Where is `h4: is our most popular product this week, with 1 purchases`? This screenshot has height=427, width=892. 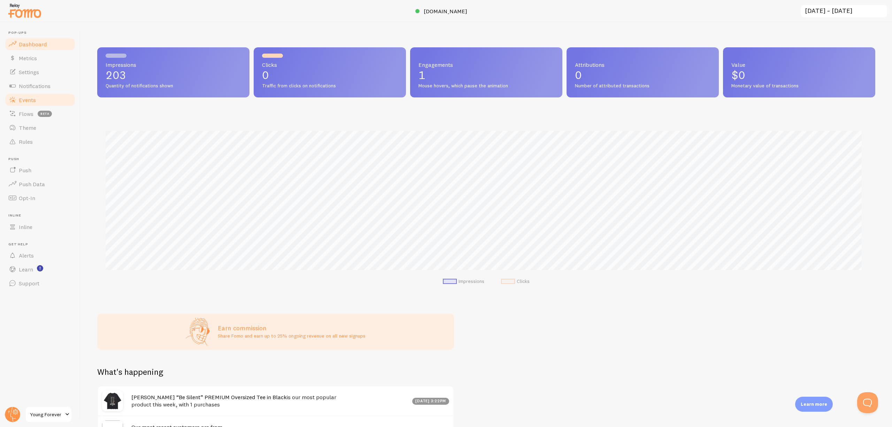 h4: is our most popular product this week, with 1 purchases is located at coordinates (270, 401).